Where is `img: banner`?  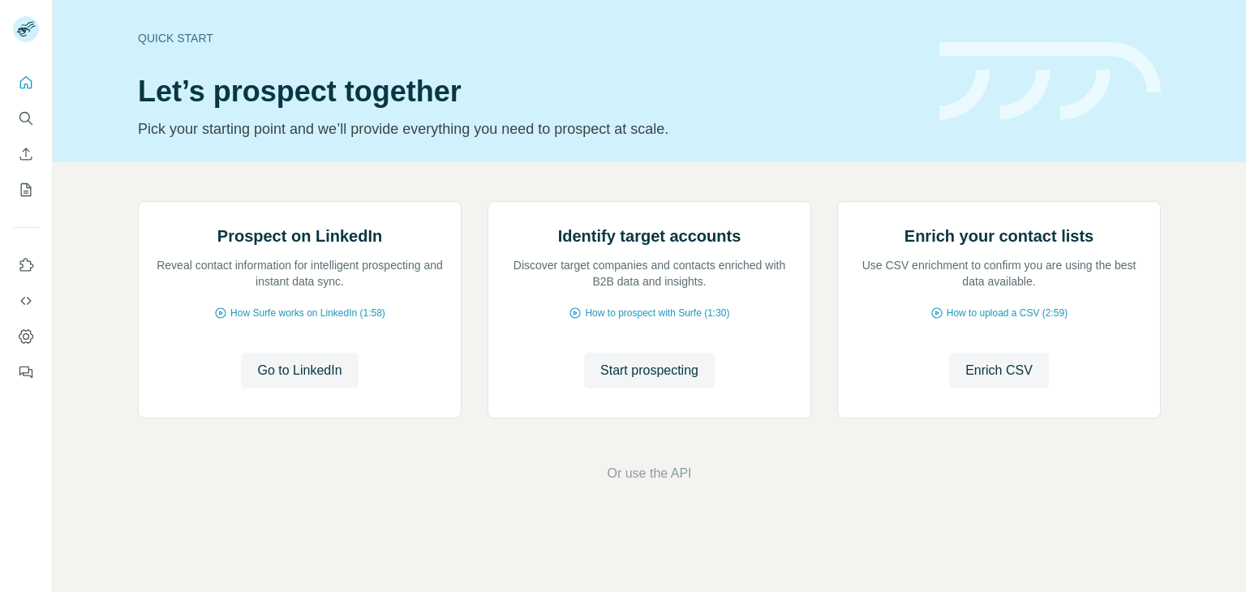
img: banner is located at coordinates (1050, 81).